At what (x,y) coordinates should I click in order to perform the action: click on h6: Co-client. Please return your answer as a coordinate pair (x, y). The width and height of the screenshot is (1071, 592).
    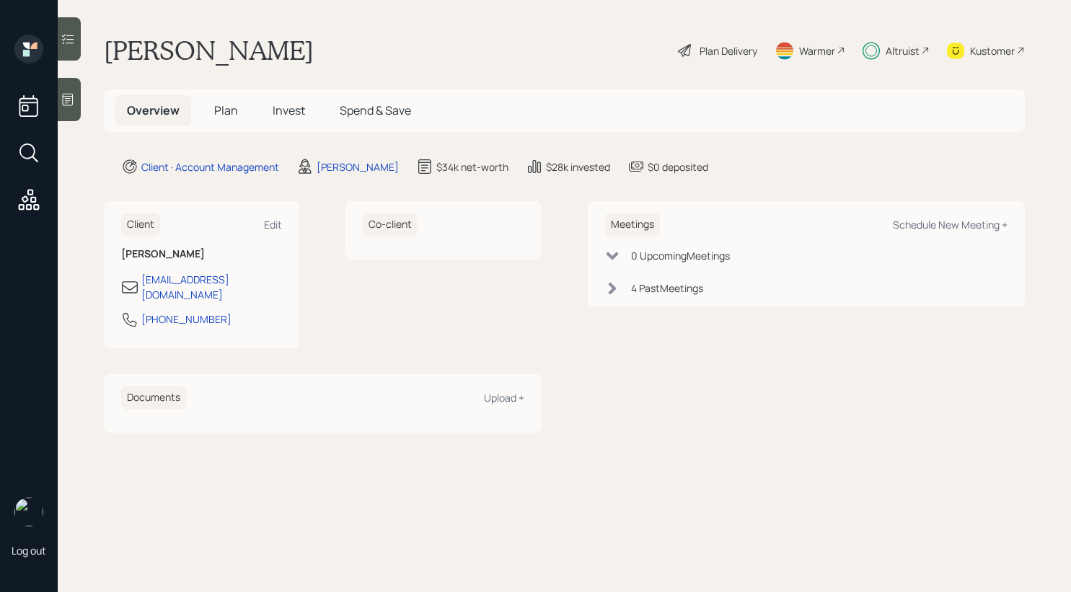
    Looking at the image, I should click on (390, 224).